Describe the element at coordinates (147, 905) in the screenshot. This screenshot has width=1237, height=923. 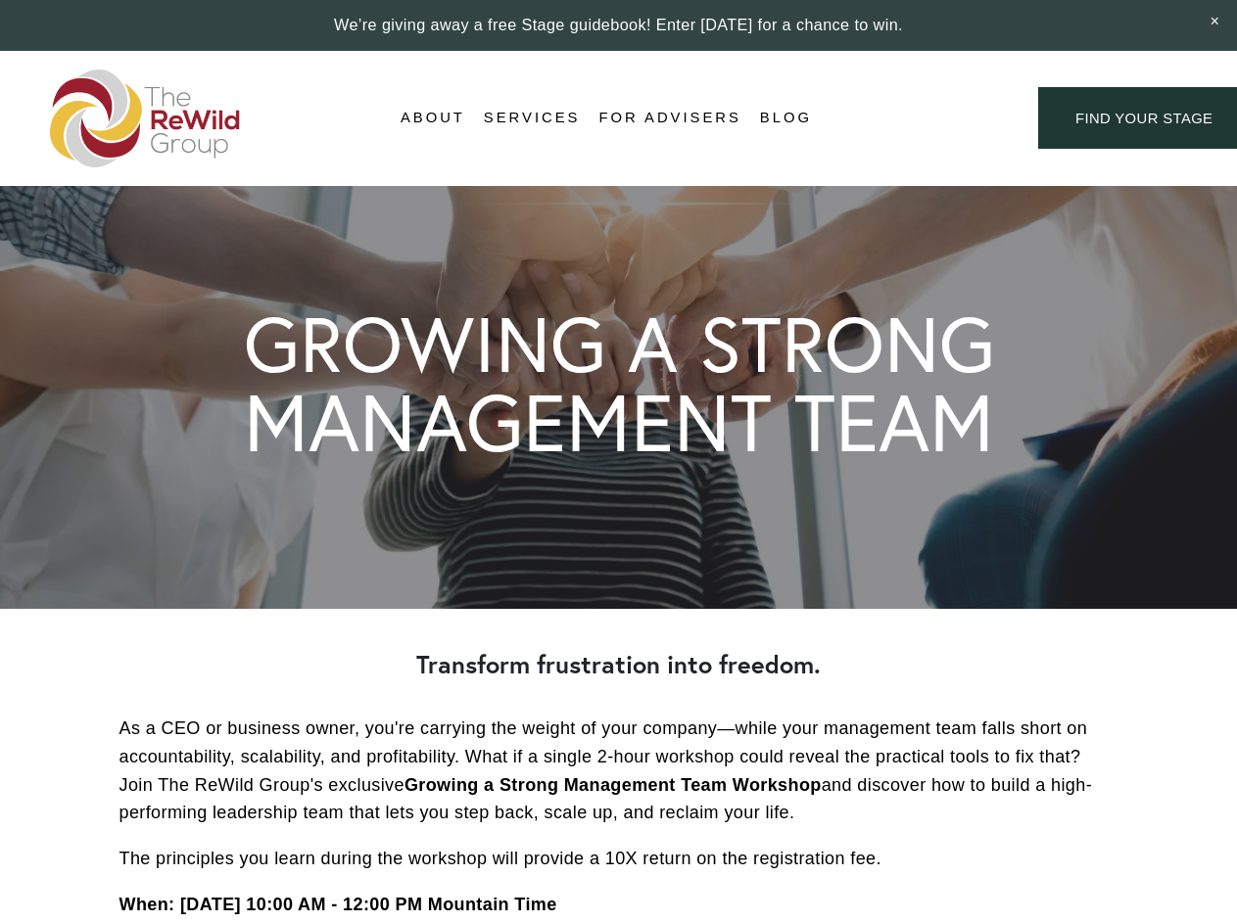
I see `strong: When:` at that location.